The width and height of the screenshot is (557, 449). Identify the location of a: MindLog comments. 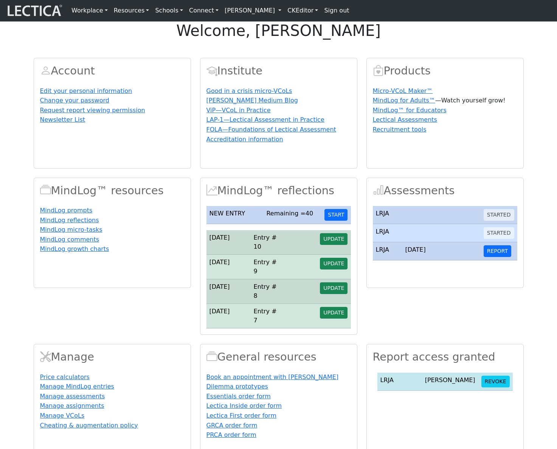
(70, 239).